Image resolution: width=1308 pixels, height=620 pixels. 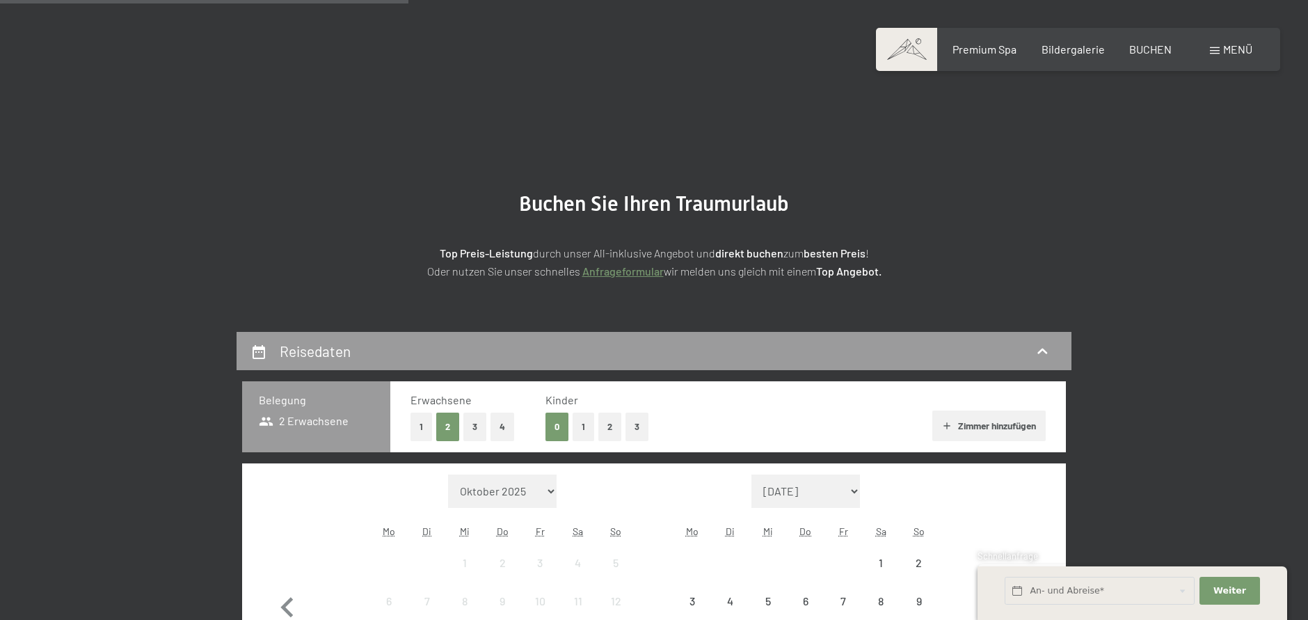 I want to click on strong: Top Angebot., so click(x=849, y=271).